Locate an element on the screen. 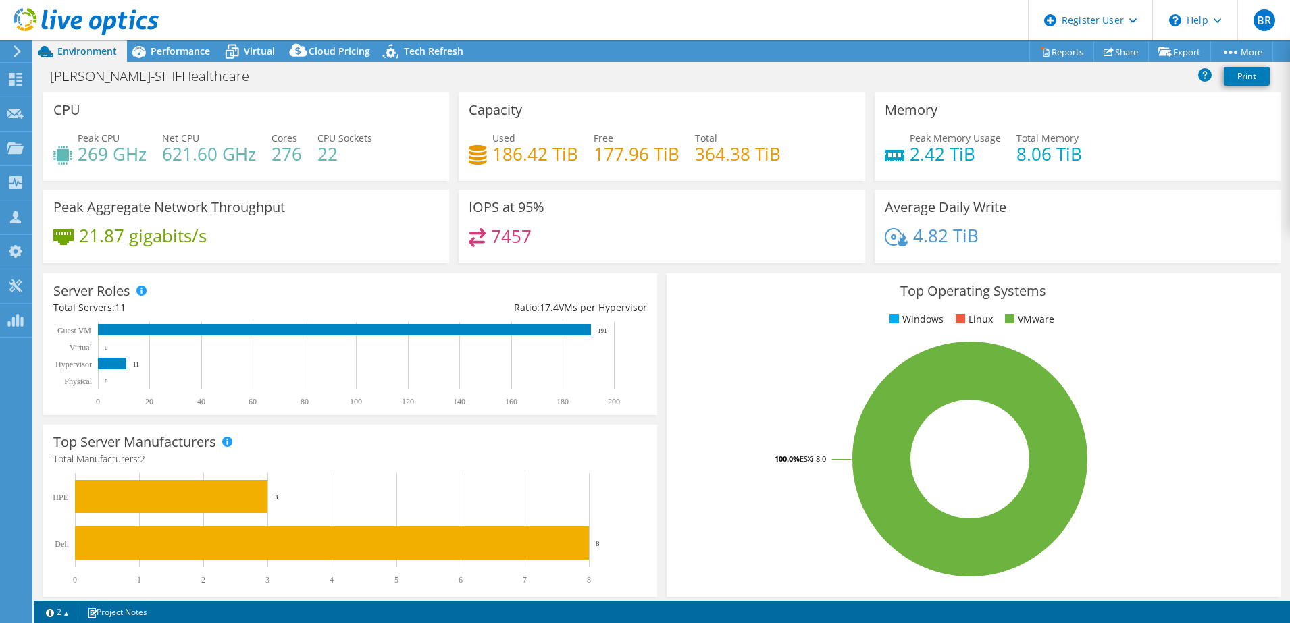 The image size is (1290, 623). text: 140 is located at coordinates (459, 402).